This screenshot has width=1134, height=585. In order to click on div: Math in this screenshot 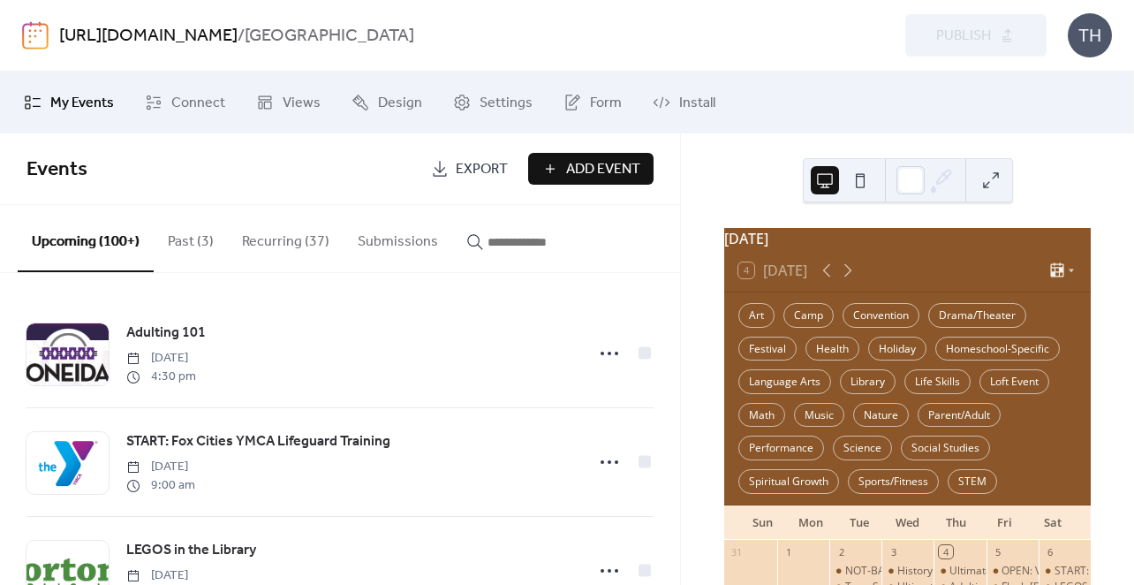, I will do `click(761, 415)`.